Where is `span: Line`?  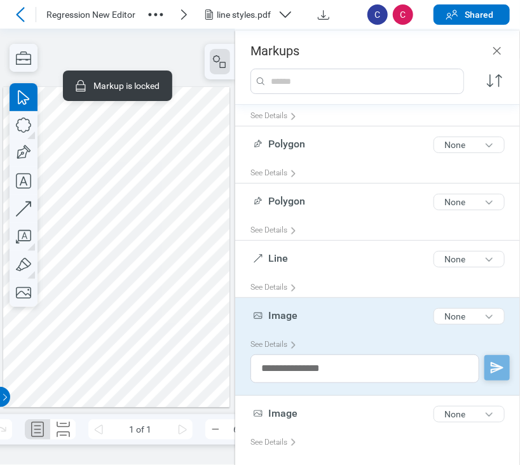 span: Line is located at coordinates (278, 258).